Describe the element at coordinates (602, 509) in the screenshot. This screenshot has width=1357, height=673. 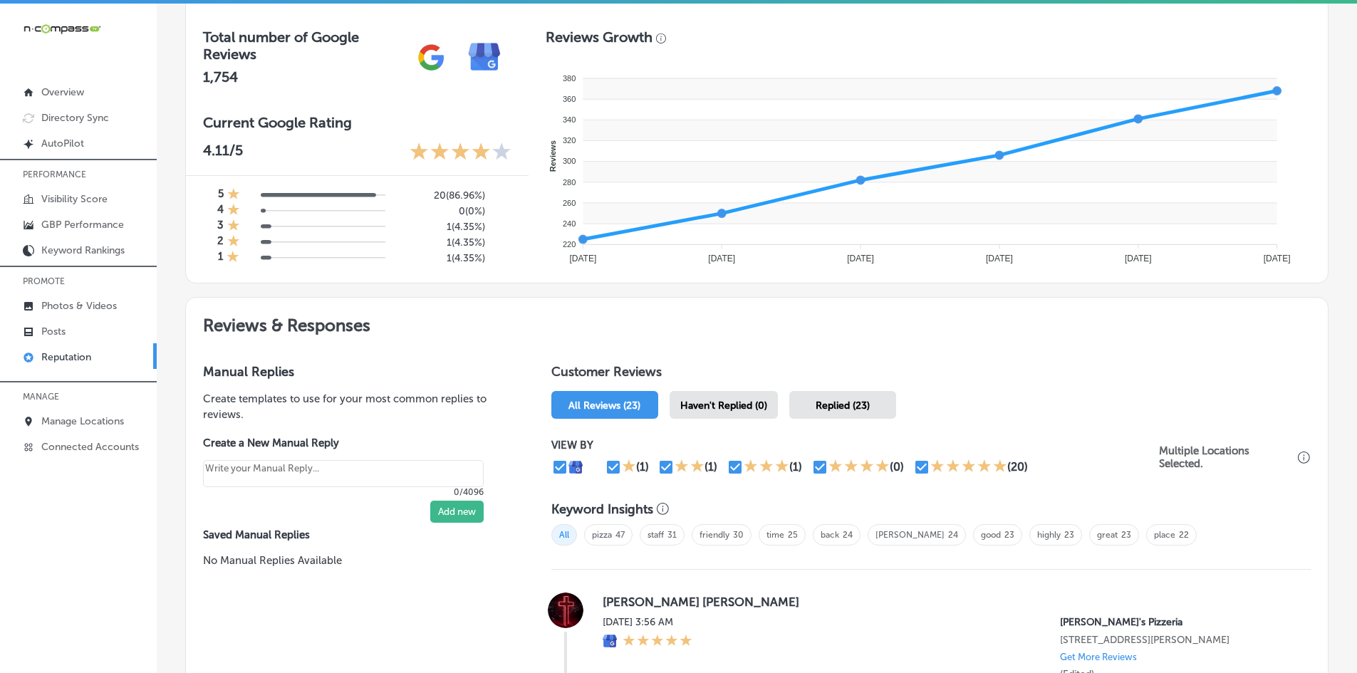
I see `h3: Keyword Insights` at that location.